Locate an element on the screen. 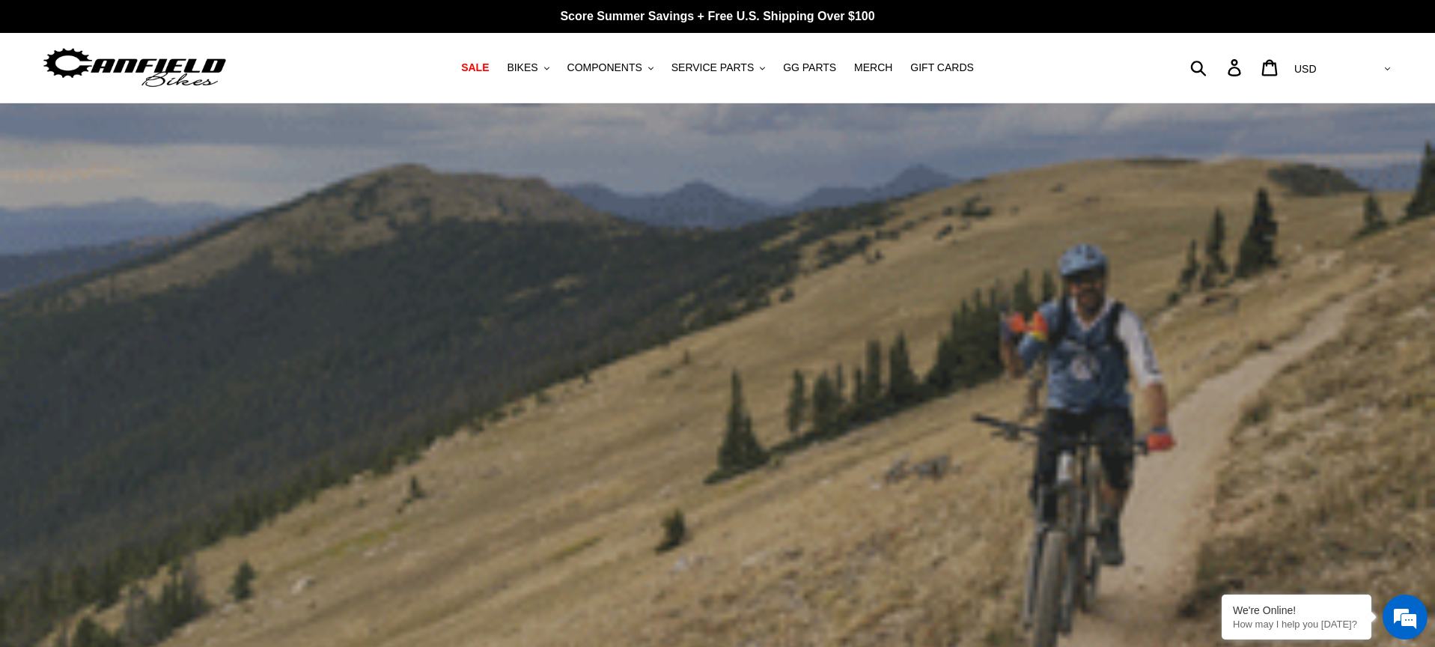 This screenshot has height=647, width=1435. button: COMPONENTS is located at coordinates (610, 67).